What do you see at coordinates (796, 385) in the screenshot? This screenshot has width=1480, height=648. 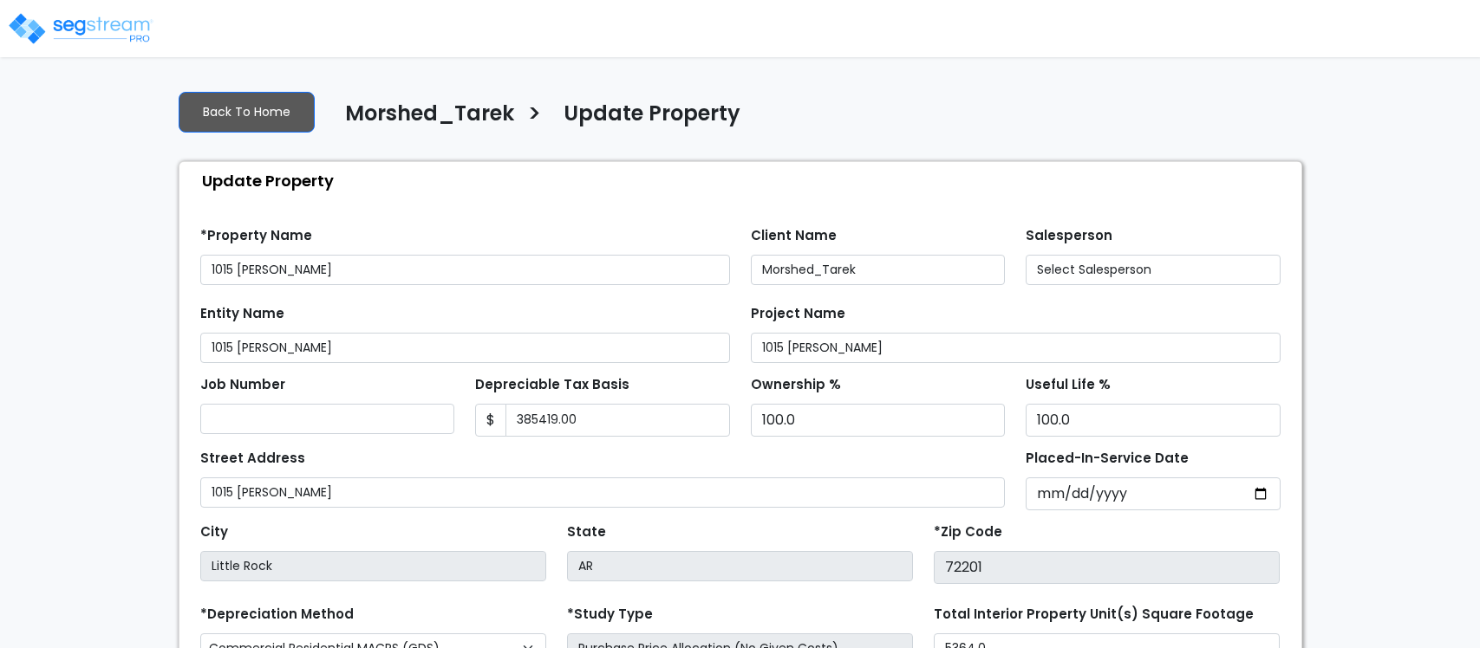 I see `label: Ownership %` at bounding box center [796, 385].